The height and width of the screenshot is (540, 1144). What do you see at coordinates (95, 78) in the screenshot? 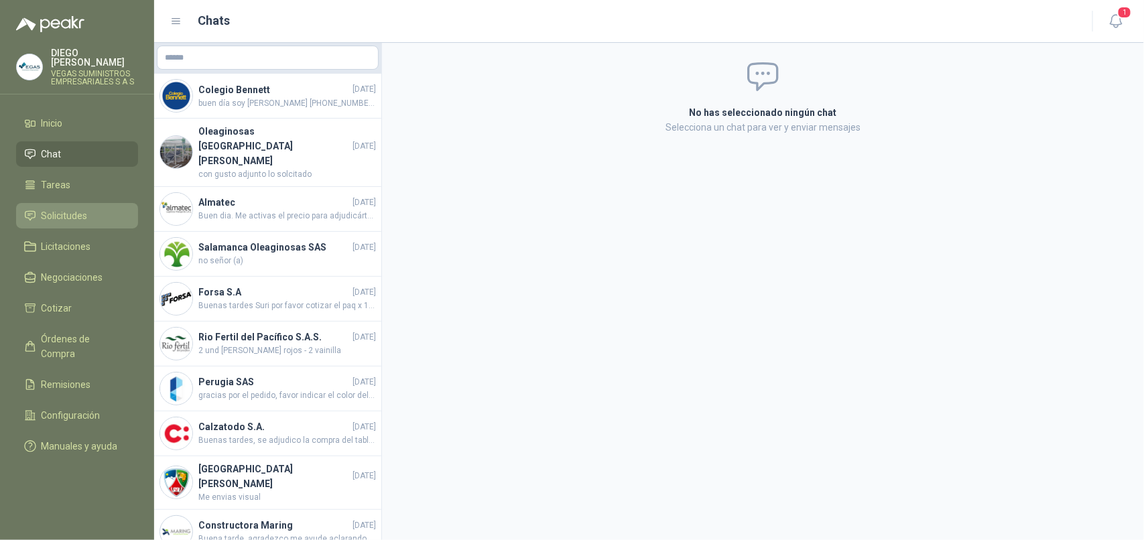
I see `p: VEGAS SUMINISTROS EMPRESARIALES S A S` at bounding box center [95, 78].